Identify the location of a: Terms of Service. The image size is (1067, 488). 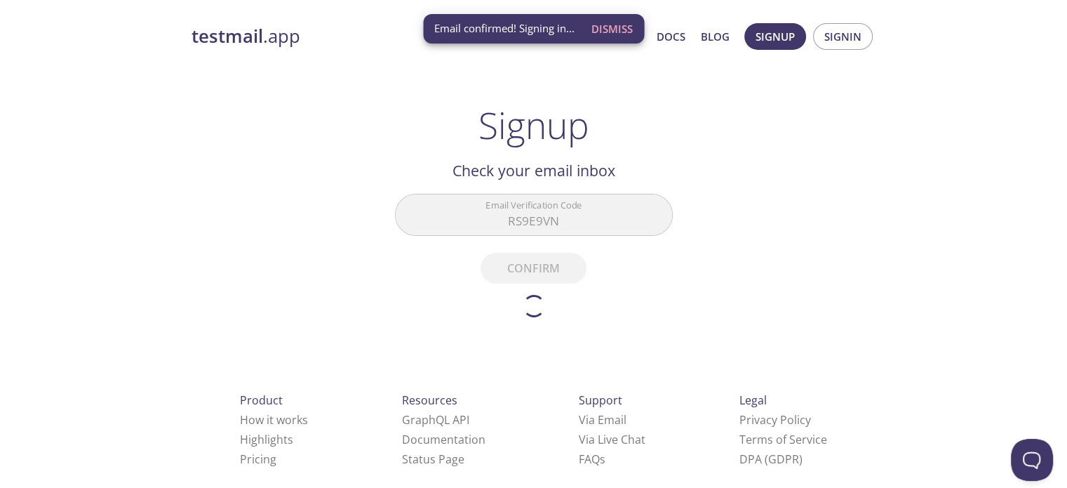
(783, 439).